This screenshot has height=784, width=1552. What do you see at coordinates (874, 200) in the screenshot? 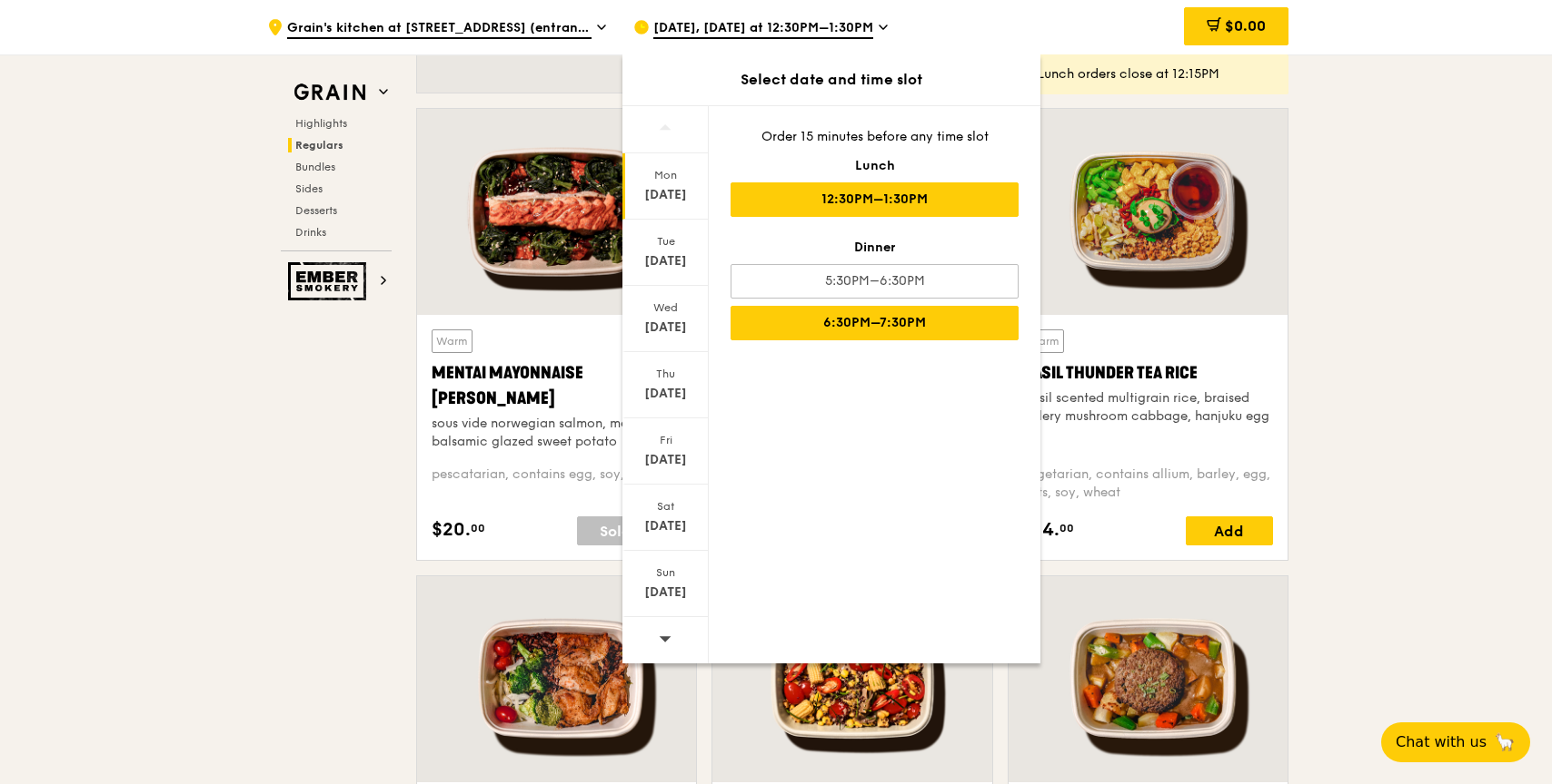
I see `div: 12:30PM–1:30PM` at bounding box center [874, 200].